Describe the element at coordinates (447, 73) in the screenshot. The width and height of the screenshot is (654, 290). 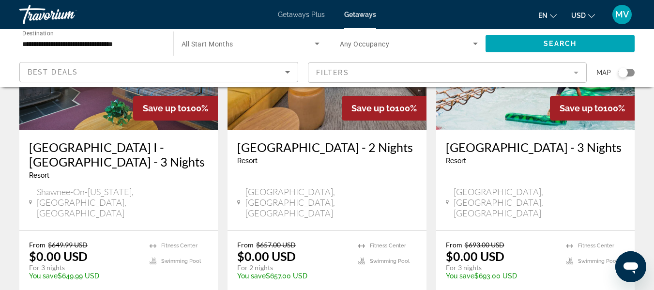
I see `button: Filter` at that location.